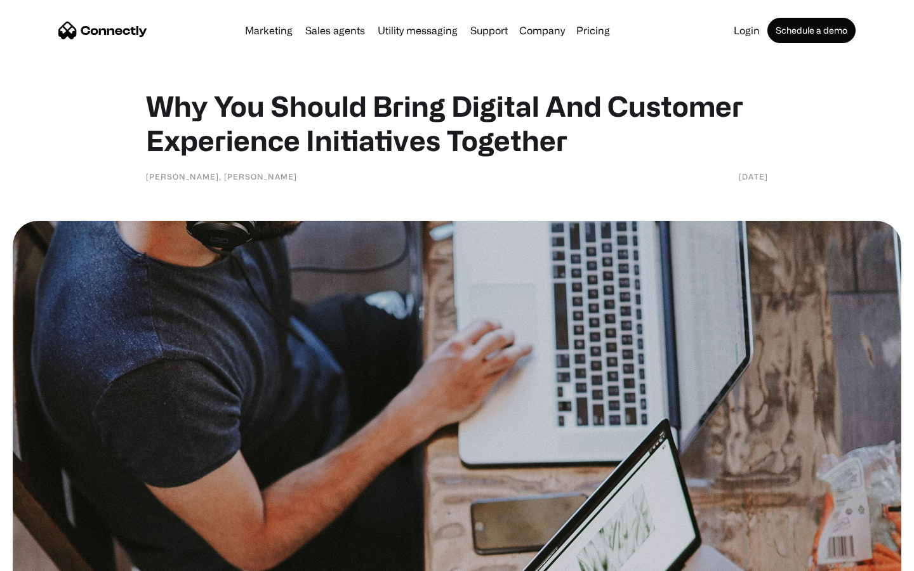 The height and width of the screenshot is (571, 914). Describe the element at coordinates (489, 30) in the screenshot. I see `a: Support` at that location.